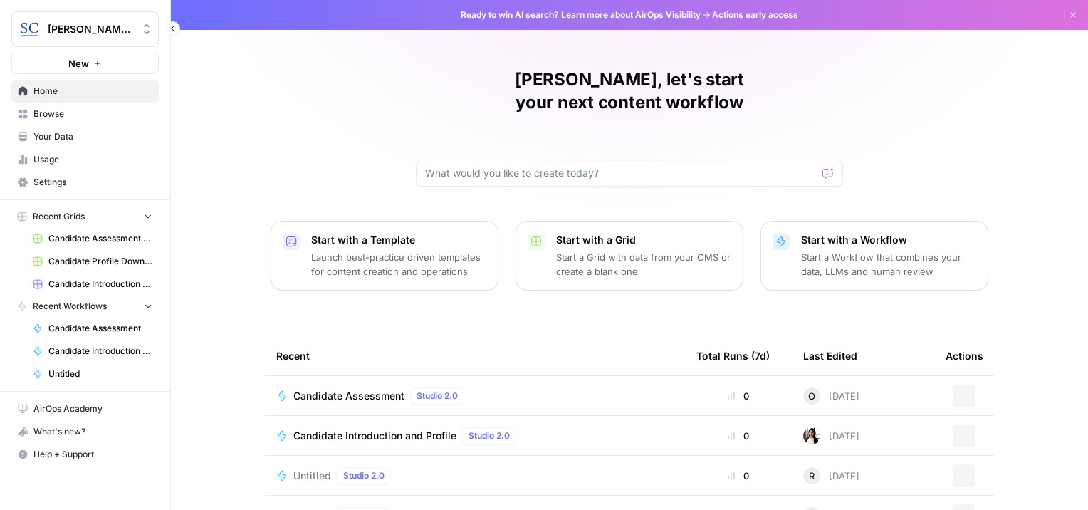 This screenshot has width=1088, height=510. What do you see at coordinates (629, 256) in the screenshot?
I see `button: Start with a GridStart a Grid with data from your CMS or create a blank one` at bounding box center [629, 256].